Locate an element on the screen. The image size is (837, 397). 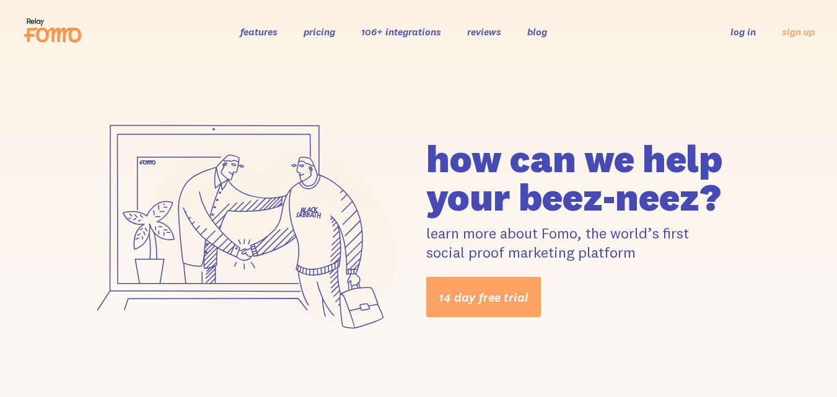
a: sign up is located at coordinates (798, 32).